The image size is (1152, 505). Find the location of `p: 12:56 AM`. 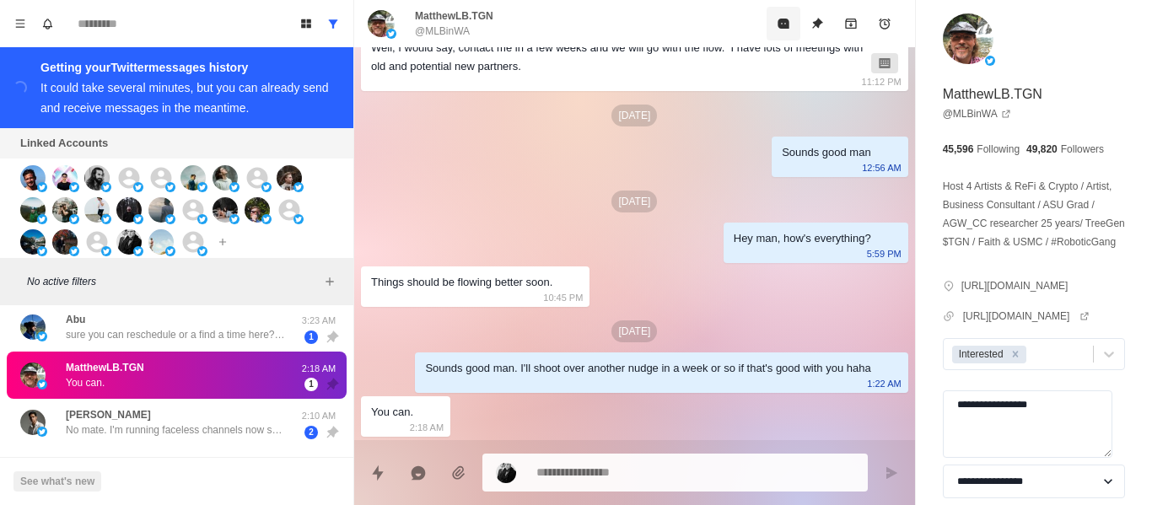

p: 12:56 AM is located at coordinates (882, 168).